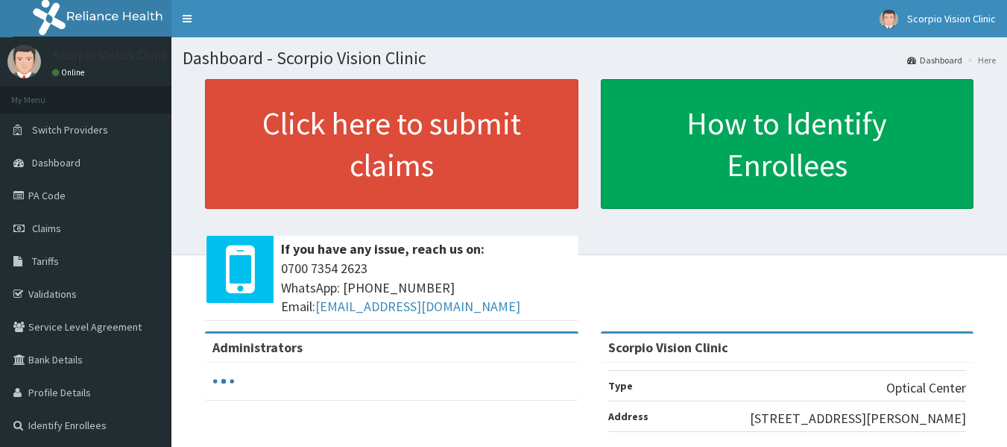 This screenshot has width=1007, height=447. Describe the element at coordinates (70, 72) in the screenshot. I see `a: Online` at that location.